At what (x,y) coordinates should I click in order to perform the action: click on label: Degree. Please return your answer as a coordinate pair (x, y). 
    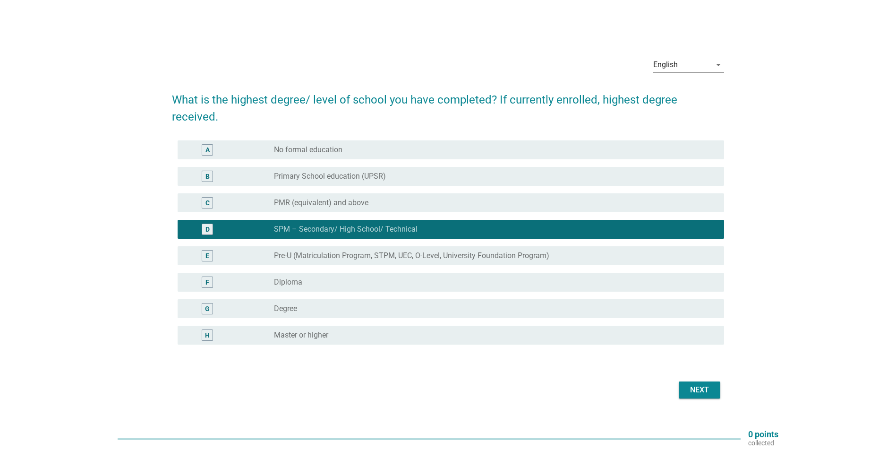
    Looking at the image, I should click on (285, 308).